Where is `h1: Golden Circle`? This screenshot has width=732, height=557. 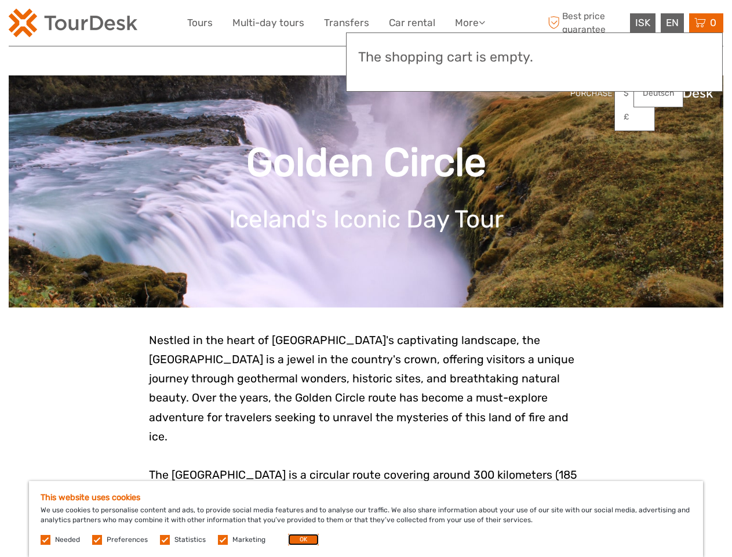
h1: Golden Circle is located at coordinates (366, 162).